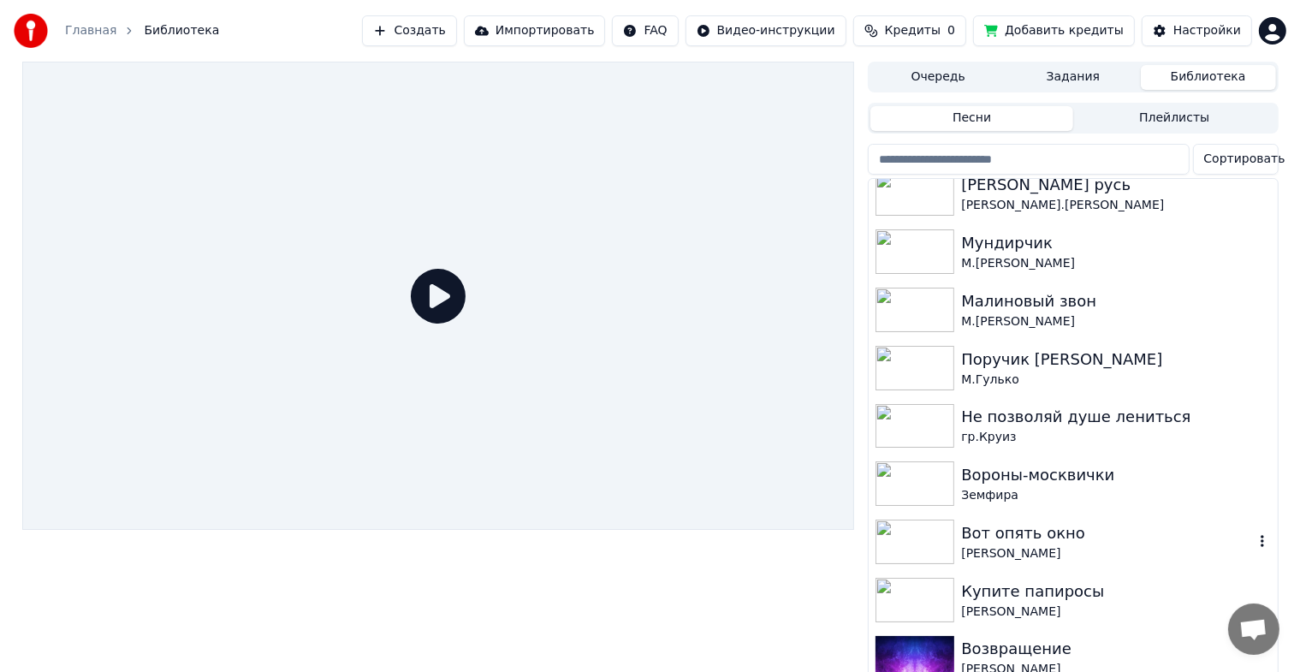 The width and height of the screenshot is (1300, 672). What do you see at coordinates (912, 31) in the screenshot?
I see `span: Кредиты` at bounding box center [912, 31].